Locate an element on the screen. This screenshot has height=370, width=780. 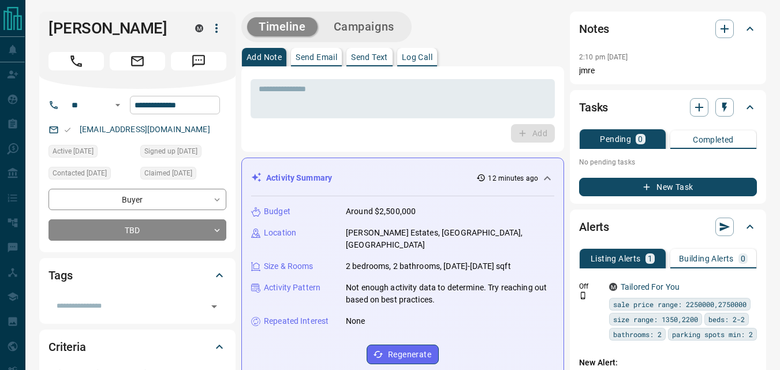
button: Campaigns is located at coordinates (364, 27).